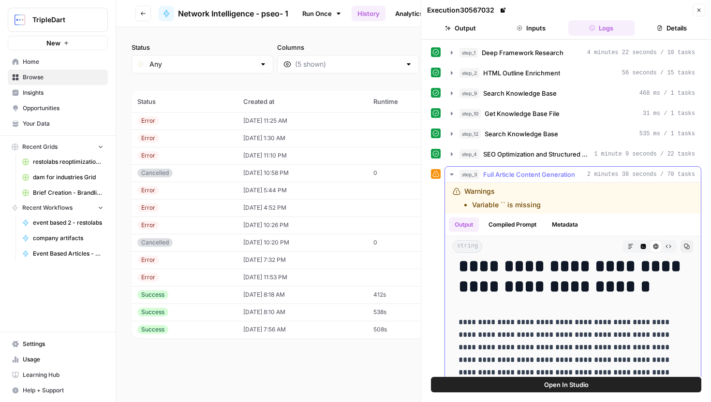 The width and height of the screenshot is (711, 402). Describe the element at coordinates (20, 20) in the screenshot. I see `img: TripleDart Logo` at that location.